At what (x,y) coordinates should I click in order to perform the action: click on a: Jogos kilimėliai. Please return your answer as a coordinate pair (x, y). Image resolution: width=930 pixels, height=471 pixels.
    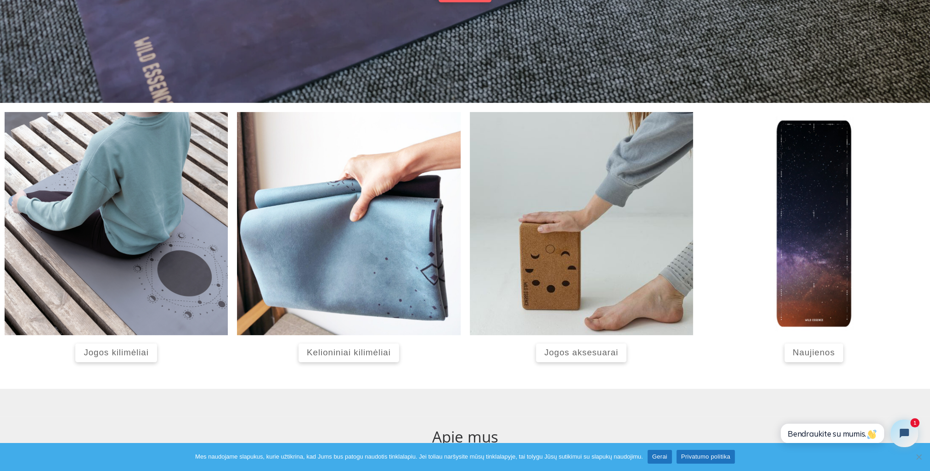
    Looking at the image, I should click on (116, 353).